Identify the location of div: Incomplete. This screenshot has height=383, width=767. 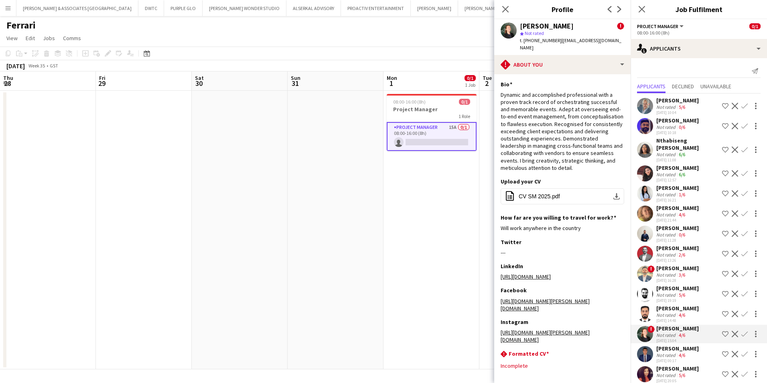
(562, 365).